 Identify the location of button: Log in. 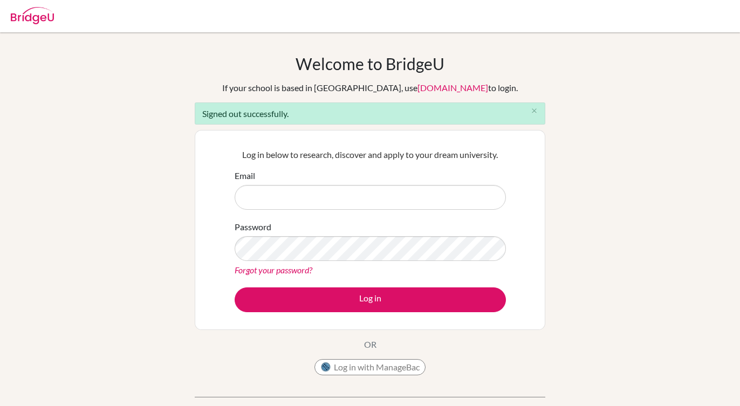
(370, 300).